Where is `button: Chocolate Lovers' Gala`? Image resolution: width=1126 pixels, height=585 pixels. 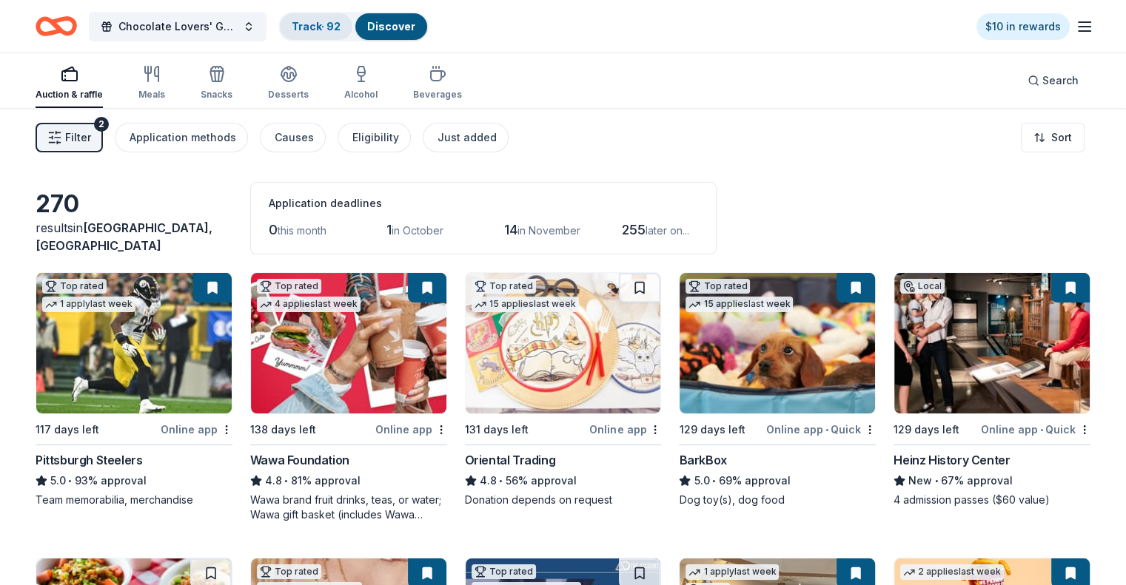 button: Chocolate Lovers' Gala is located at coordinates (178, 27).